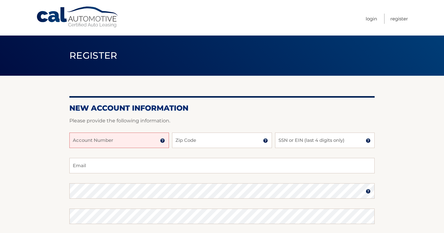  What do you see at coordinates (222, 121) in the screenshot?
I see `p: Please provide the following information.` at bounding box center [222, 121].